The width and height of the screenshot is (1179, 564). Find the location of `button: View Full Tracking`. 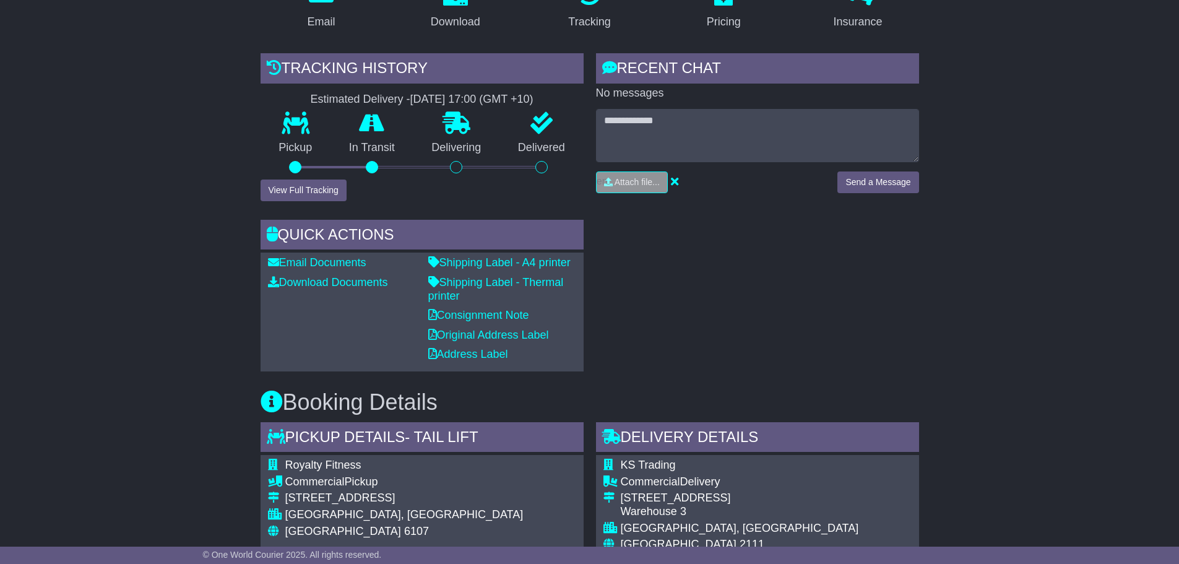

button: View Full Tracking is located at coordinates (303, 190).